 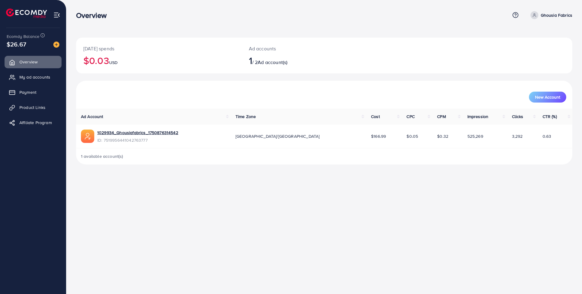 I want to click on a: Product Links, so click(x=33, y=107).